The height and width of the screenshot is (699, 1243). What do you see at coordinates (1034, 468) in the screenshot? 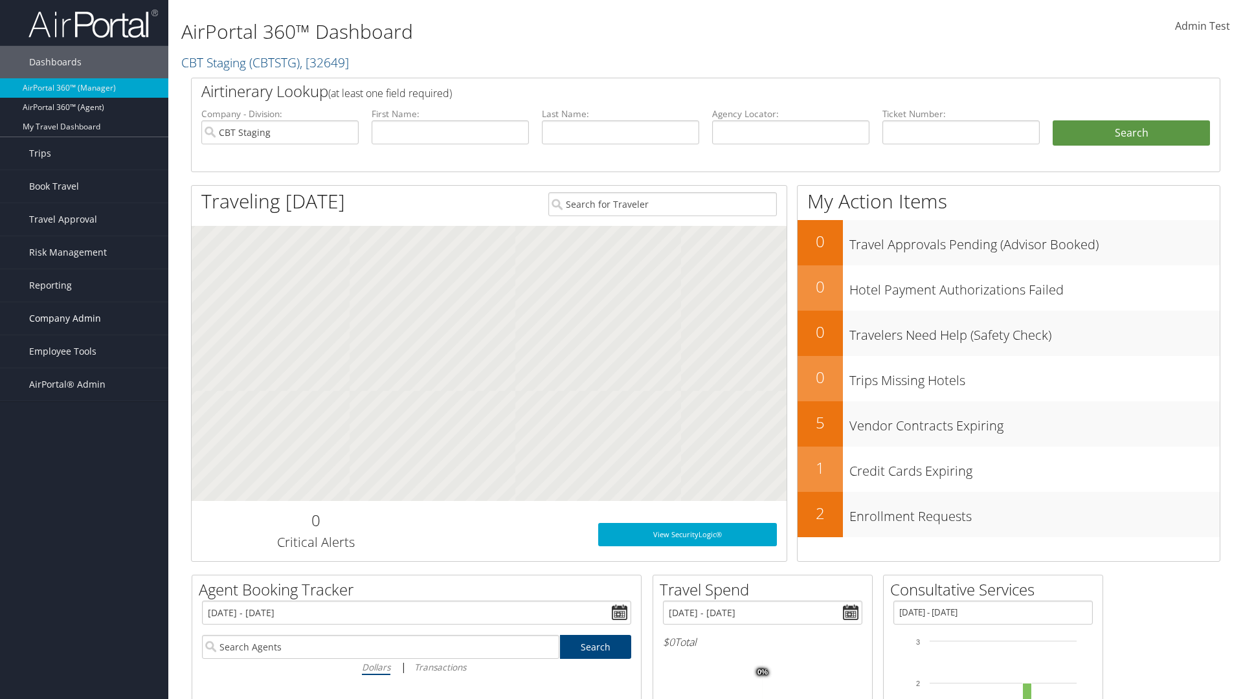
I see `h3: Credit Cards Expiring` at bounding box center [1034, 468].